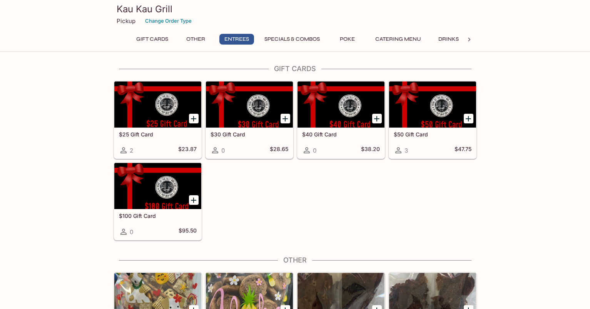 The height and width of the screenshot is (309, 590). What do you see at coordinates (292, 39) in the screenshot?
I see `button: Specials & Combos` at bounding box center [292, 39].